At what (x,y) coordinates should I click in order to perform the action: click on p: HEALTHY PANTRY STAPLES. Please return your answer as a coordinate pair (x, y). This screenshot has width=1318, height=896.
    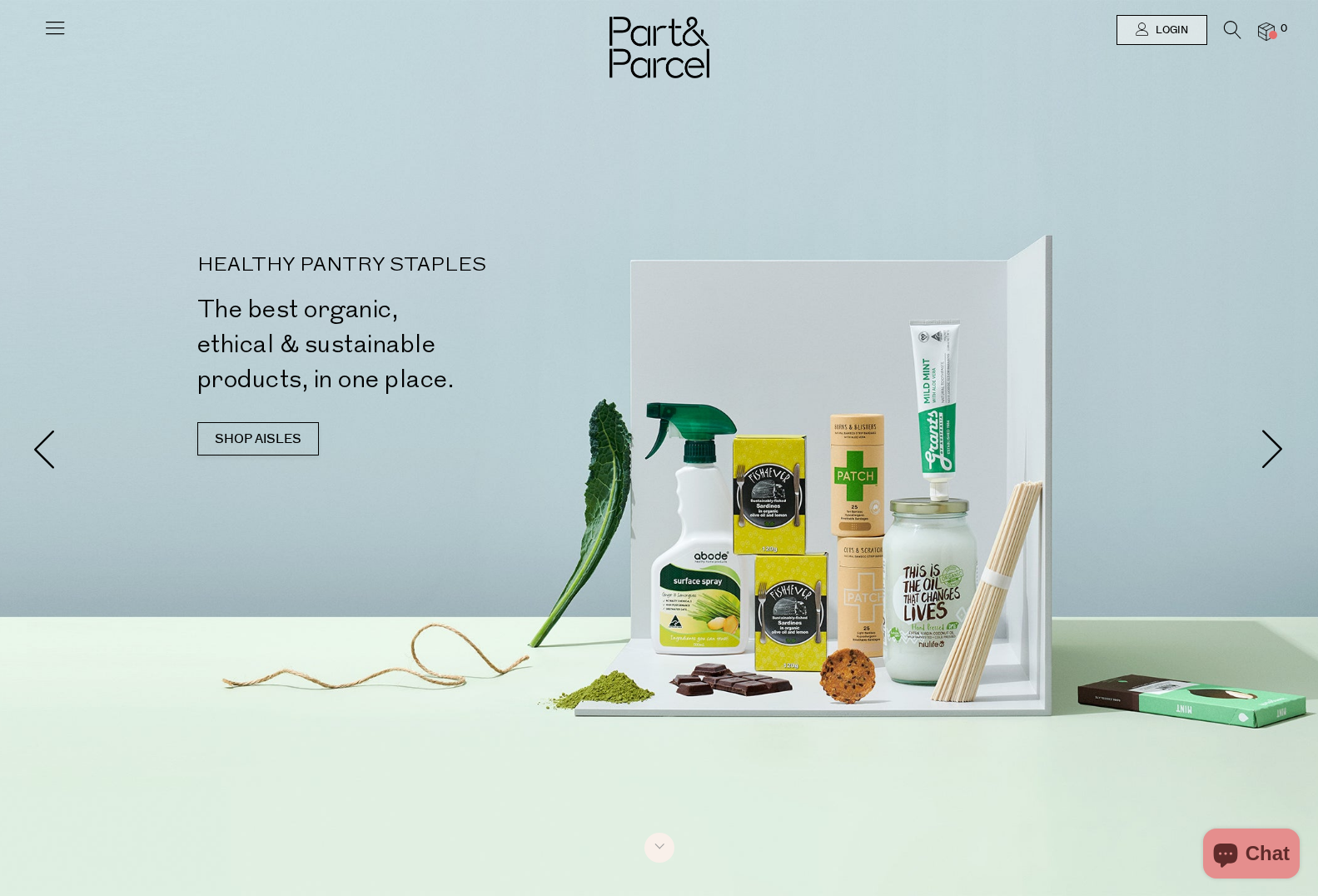
    Looking at the image, I should click on (431, 266).